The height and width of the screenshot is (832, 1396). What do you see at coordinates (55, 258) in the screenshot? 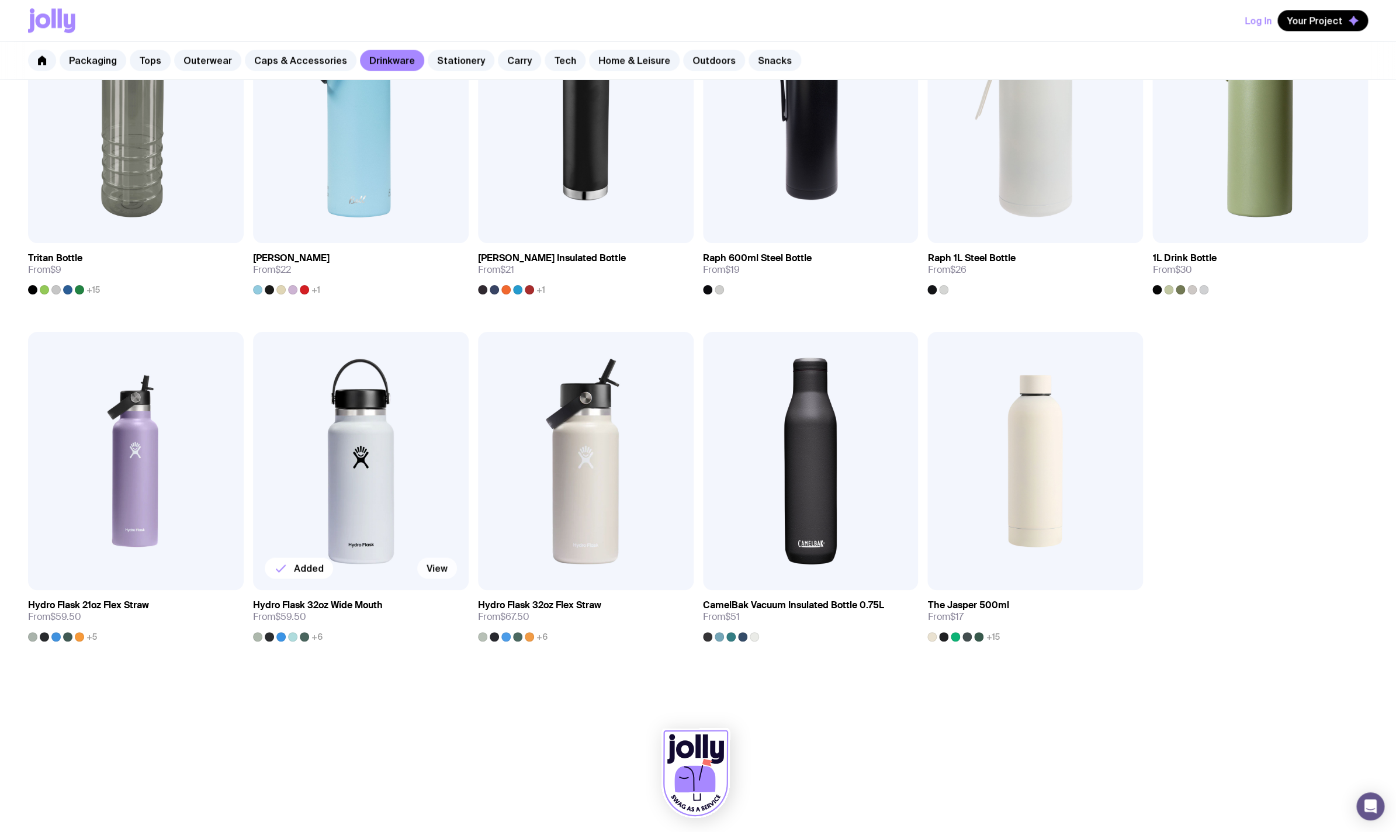
I see `h3: Tritan Bottle` at bounding box center [55, 258].